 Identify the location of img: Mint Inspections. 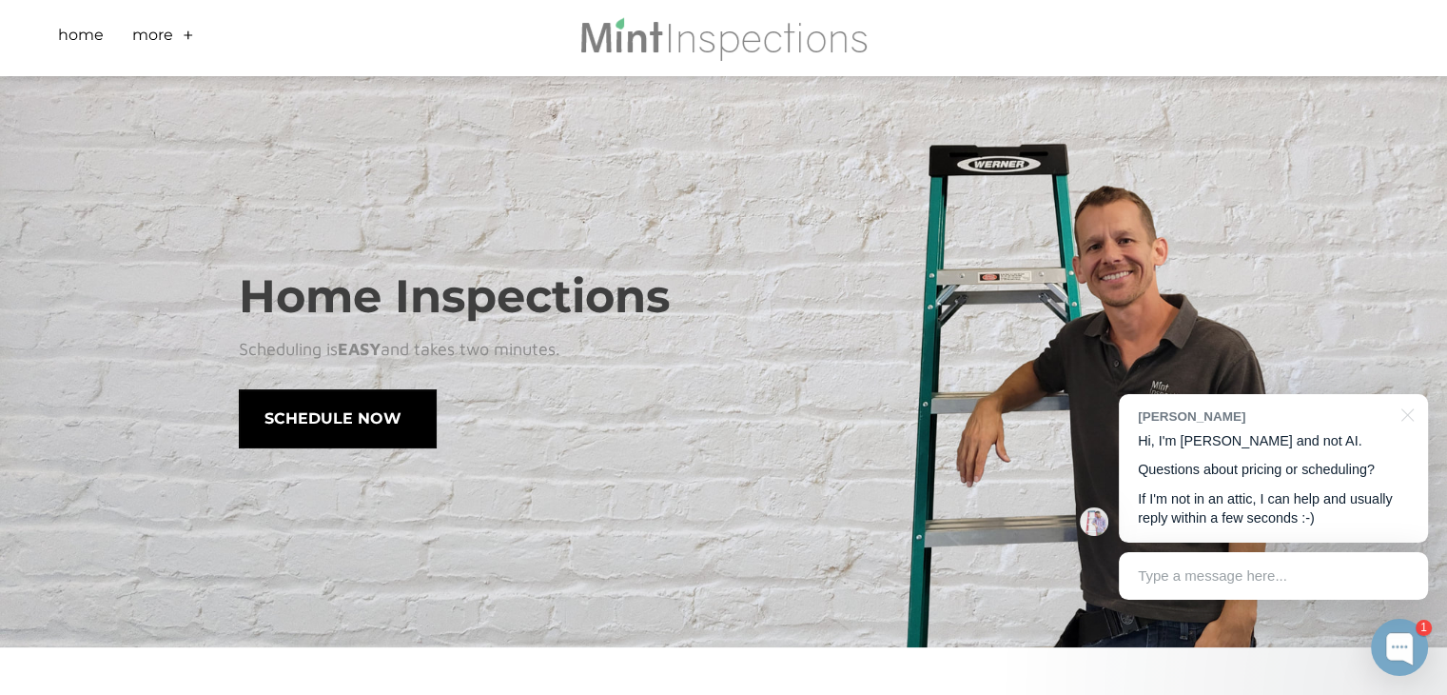
(723, 38).